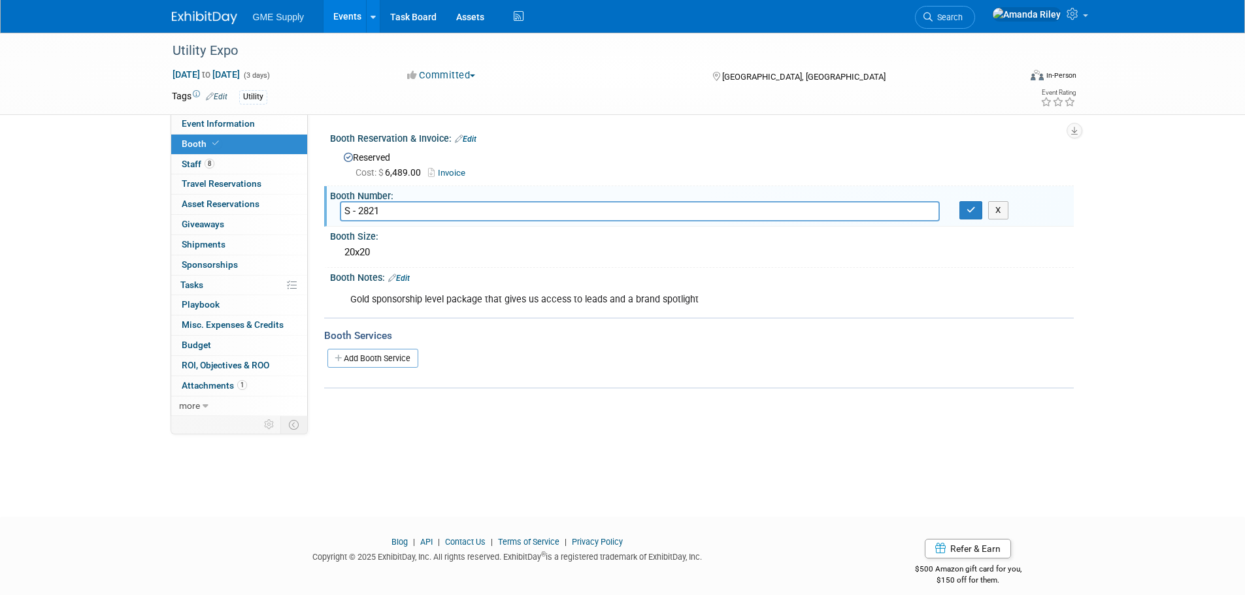  I want to click on img: Format-Inperson.png, so click(1037, 75).